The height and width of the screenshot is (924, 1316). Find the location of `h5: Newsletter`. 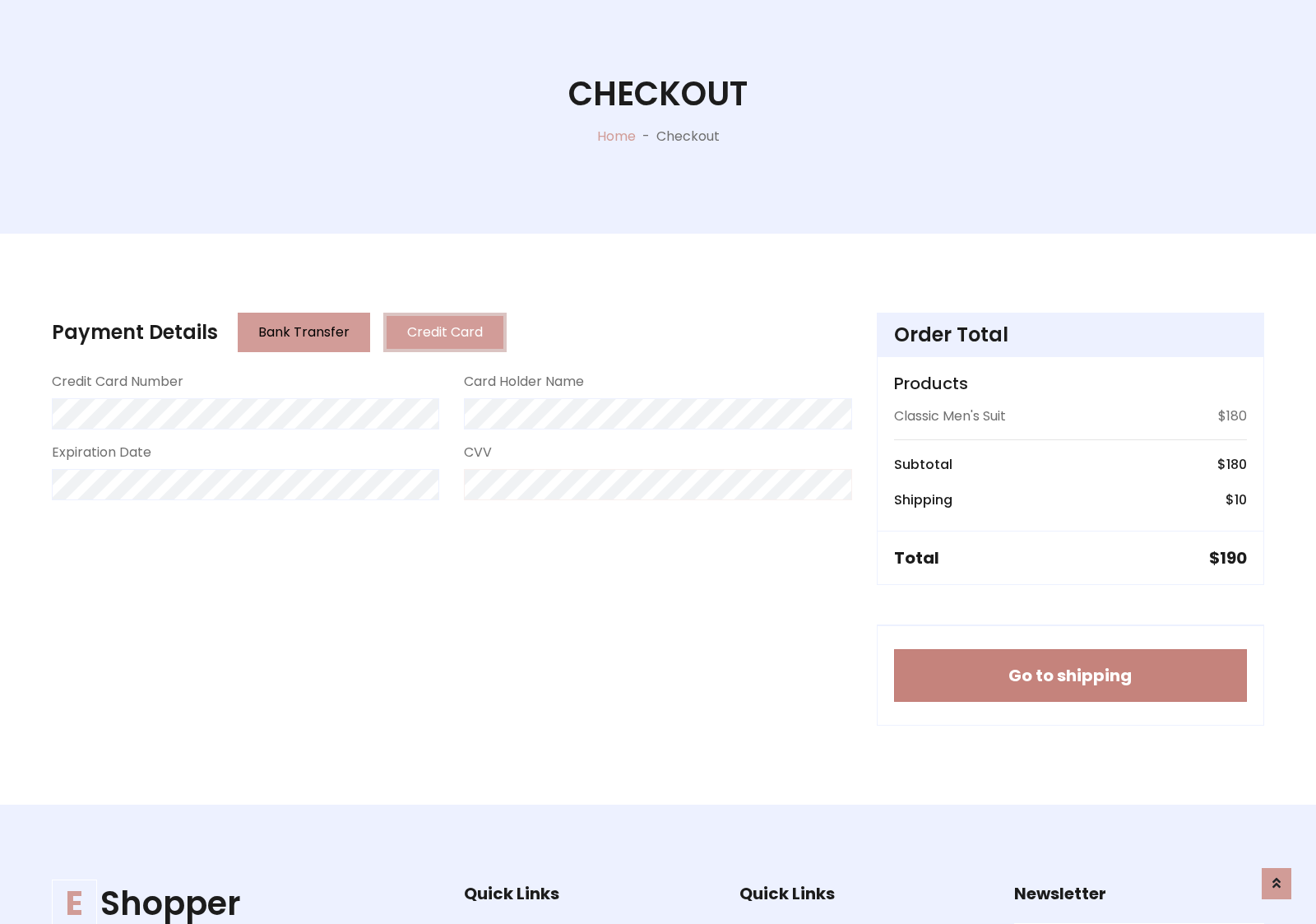

h5: Newsletter is located at coordinates (1139, 894).